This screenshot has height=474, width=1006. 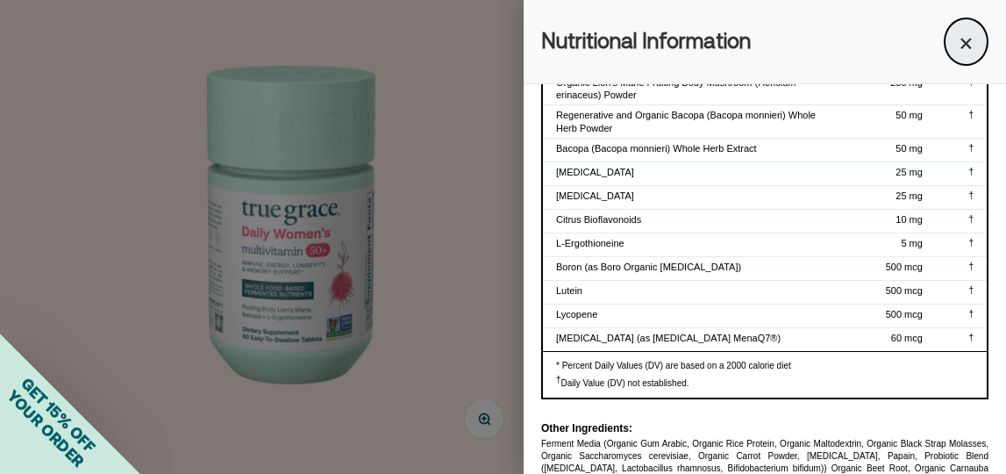 What do you see at coordinates (645, 41) in the screenshot?
I see `h2: Nutritional Information` at bounding box center [645, 41].